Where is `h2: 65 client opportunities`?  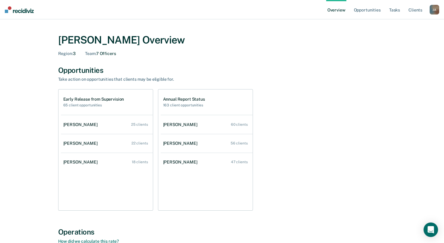 h2: 65 client opportunities is located at coordinates (94, 105).